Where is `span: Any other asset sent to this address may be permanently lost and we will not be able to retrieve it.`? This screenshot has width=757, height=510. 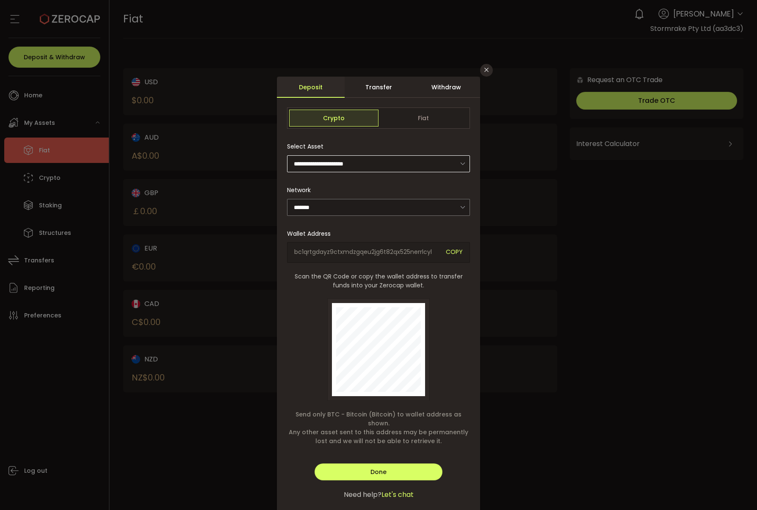
span: Any other asset sent to this address may be permanently lost and we will not be able to retrieve it. is located at coordinates (378, 437).